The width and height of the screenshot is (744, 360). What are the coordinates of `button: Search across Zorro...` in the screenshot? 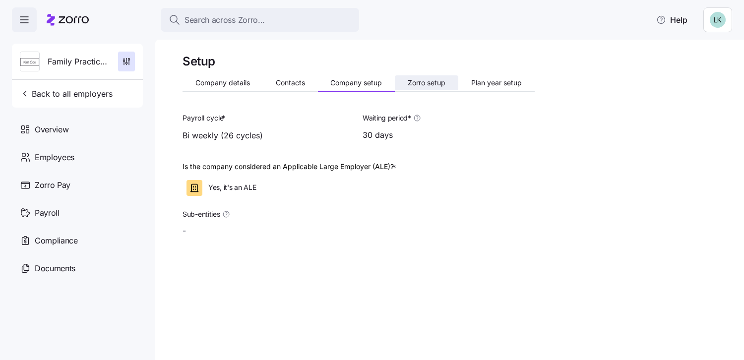 It's located at (260, 20).